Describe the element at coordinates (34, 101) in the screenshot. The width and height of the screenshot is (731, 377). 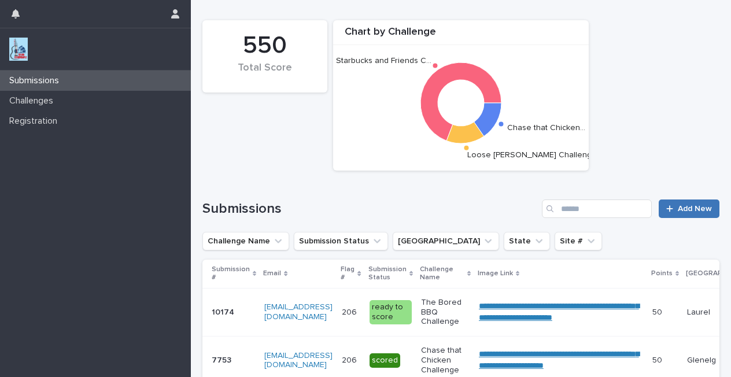
I see `p: Challenges` at that location.